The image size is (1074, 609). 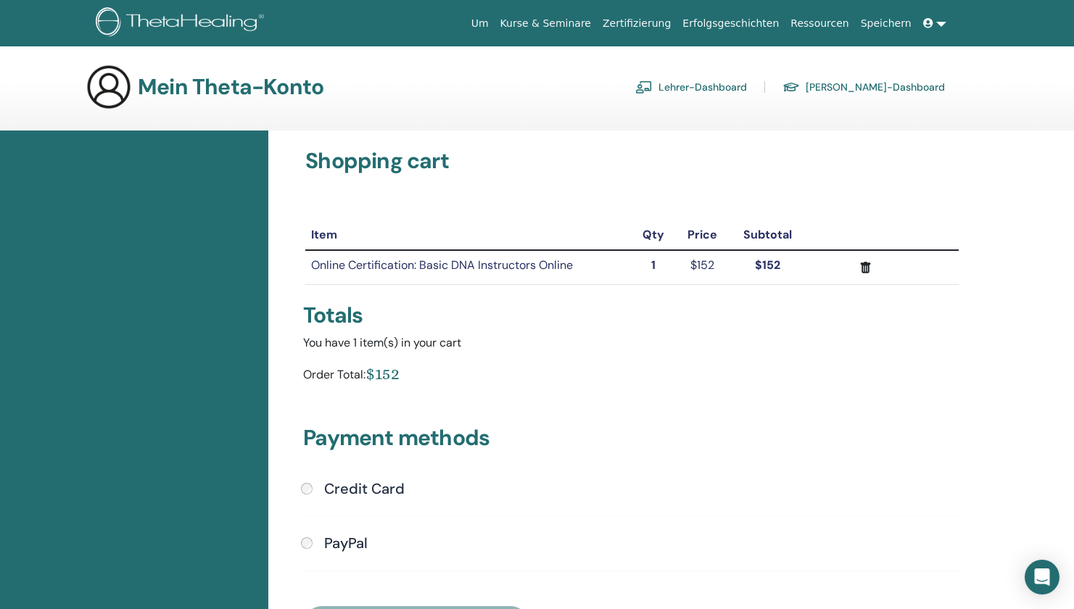 What do you see at coordinates (109, 87) in the screenshot?
I see `img: generic-user-icon.jpg` at bounding box center [109, 87].